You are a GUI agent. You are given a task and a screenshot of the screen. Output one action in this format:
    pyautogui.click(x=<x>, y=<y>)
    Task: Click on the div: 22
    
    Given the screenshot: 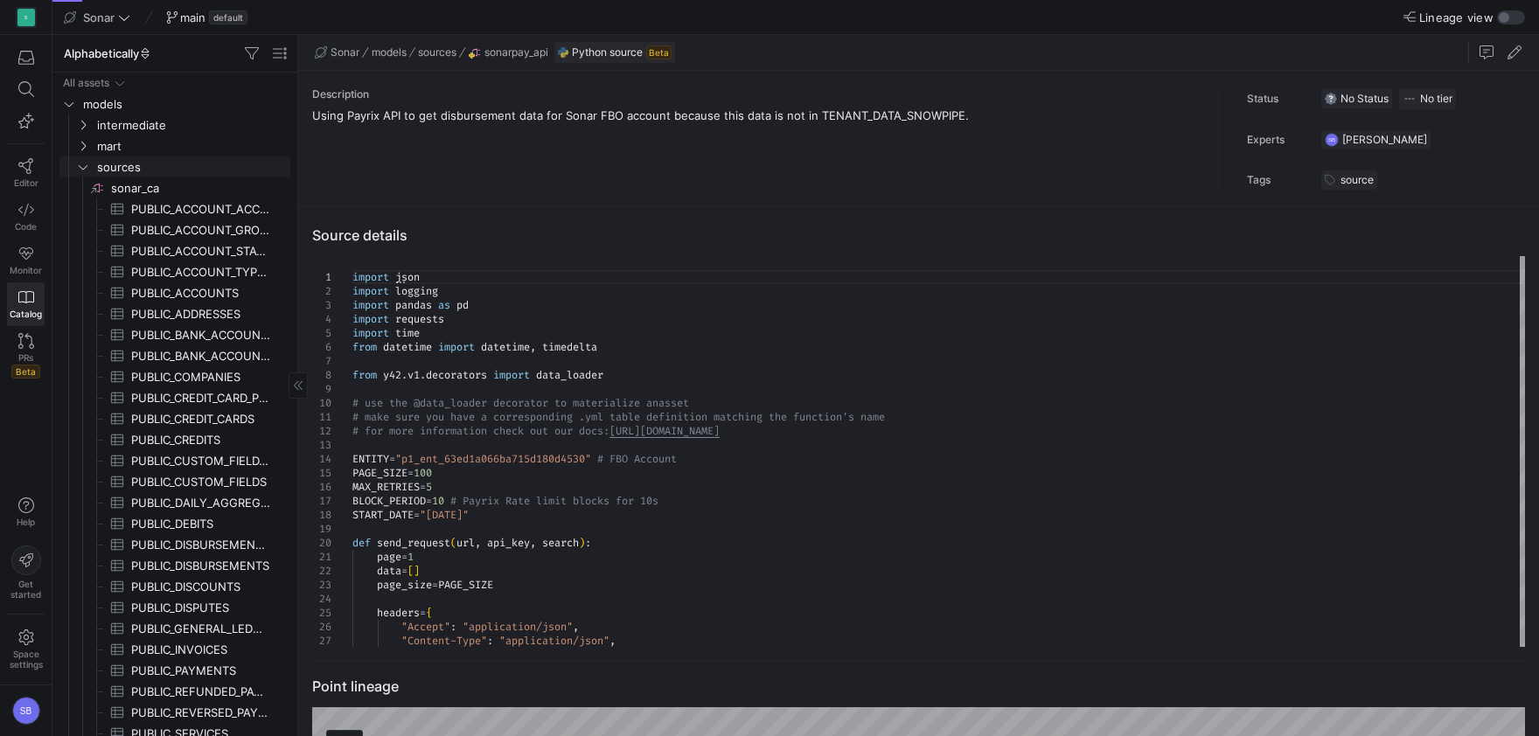 What is the action you would take?
    pyautogui.click(x=322, y=571)
    